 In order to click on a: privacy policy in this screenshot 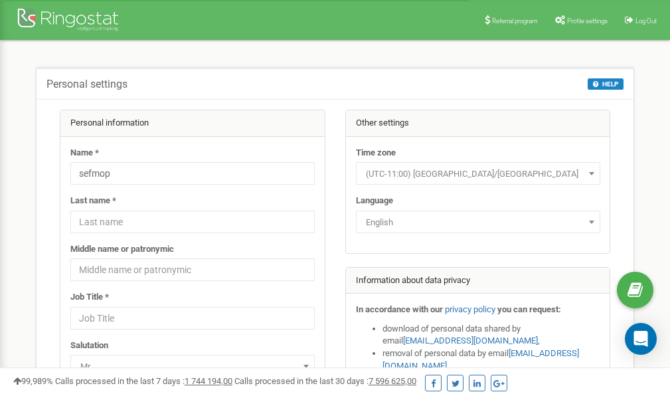, I will do `click(470, 309)`.